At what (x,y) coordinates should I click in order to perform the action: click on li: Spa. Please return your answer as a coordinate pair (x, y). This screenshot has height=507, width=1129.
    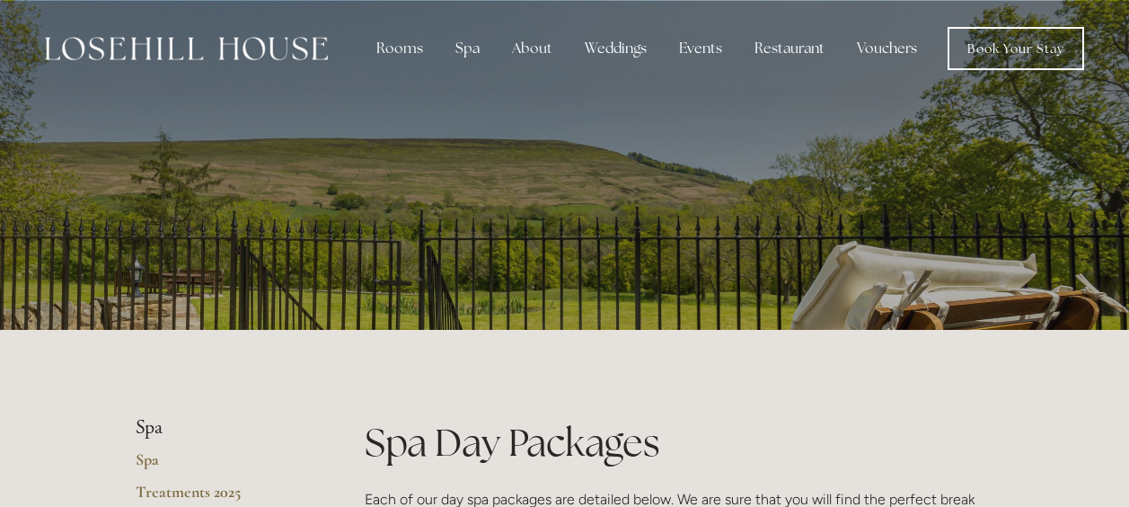
    Looking at the image, I should click on (221, 428).